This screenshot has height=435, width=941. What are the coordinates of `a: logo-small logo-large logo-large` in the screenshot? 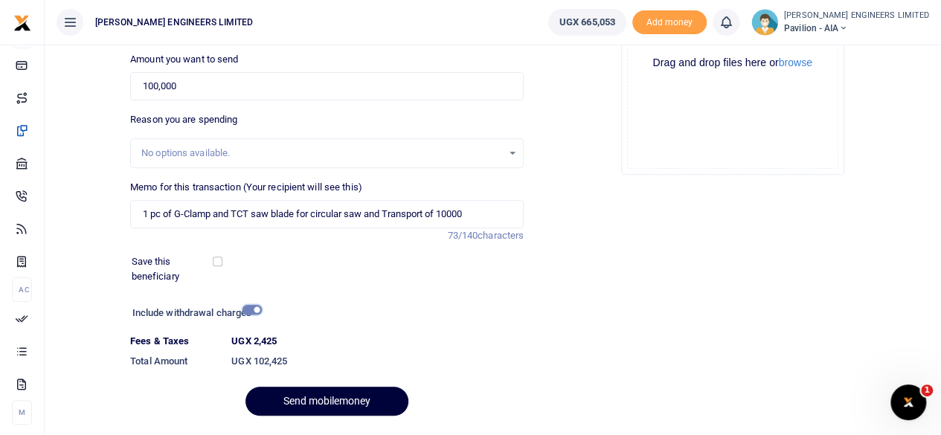 It's located at (22, 22).